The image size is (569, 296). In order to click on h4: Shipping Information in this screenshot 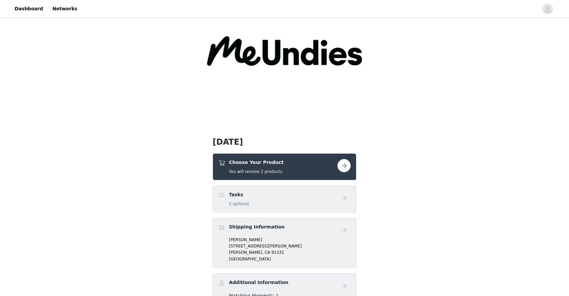, I will do `click(256, 227)`.